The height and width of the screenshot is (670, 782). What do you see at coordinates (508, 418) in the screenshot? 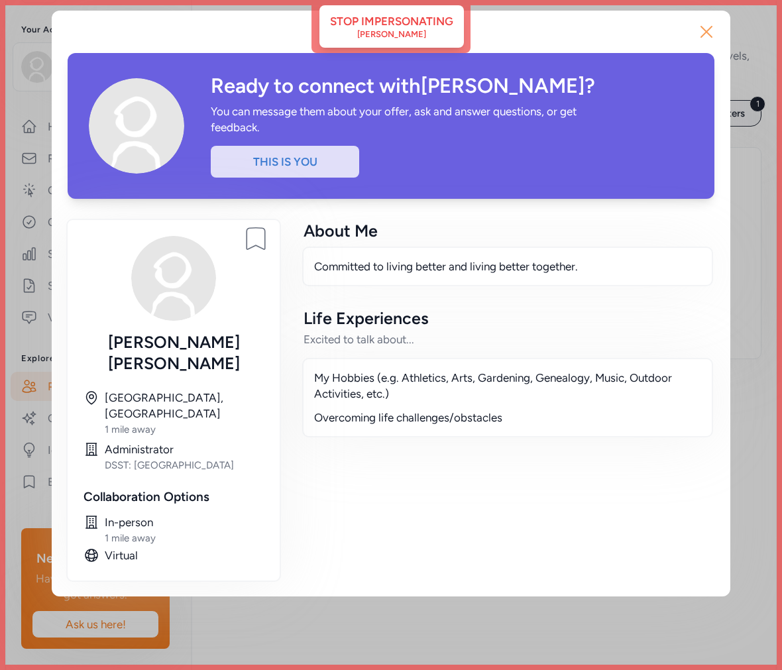
I see `div: Overcoming life challenges/obstacles` at bounding box center [508, 418].